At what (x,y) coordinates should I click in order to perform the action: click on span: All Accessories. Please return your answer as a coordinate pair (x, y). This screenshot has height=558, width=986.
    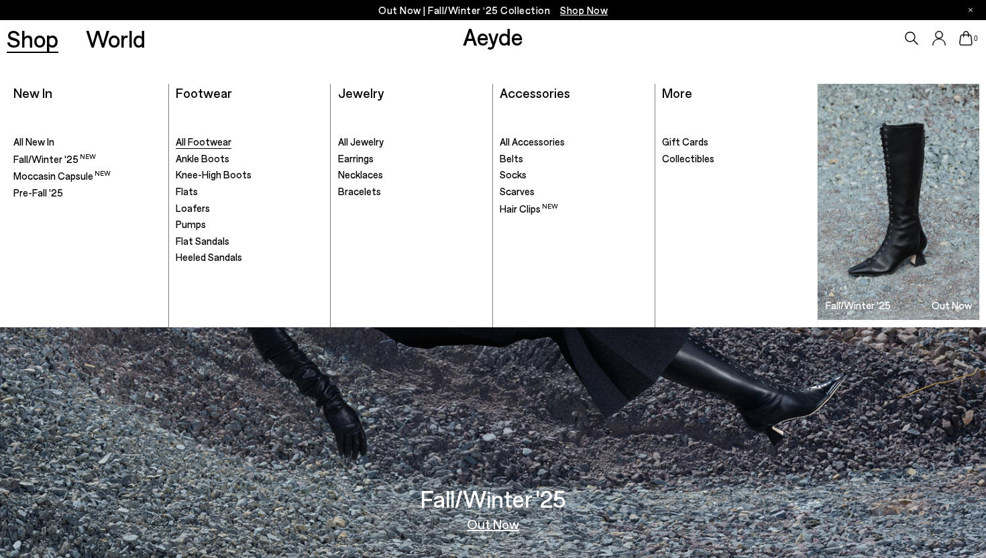
    Looking at the image, I should click on (532, 142).